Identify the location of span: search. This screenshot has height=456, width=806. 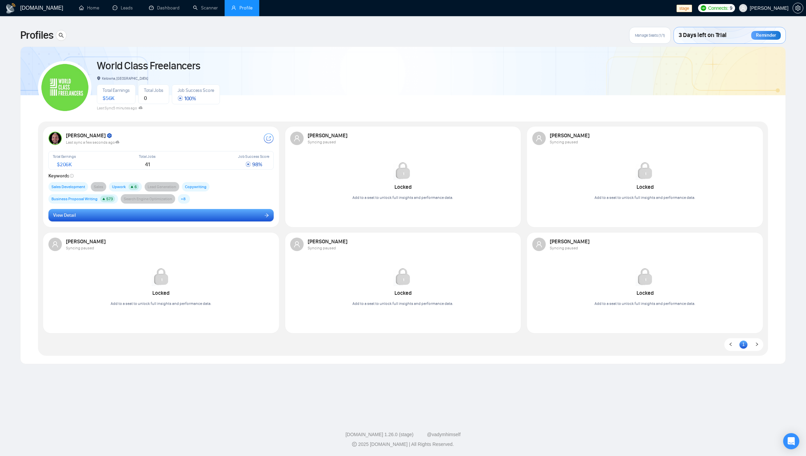
(61, 35).